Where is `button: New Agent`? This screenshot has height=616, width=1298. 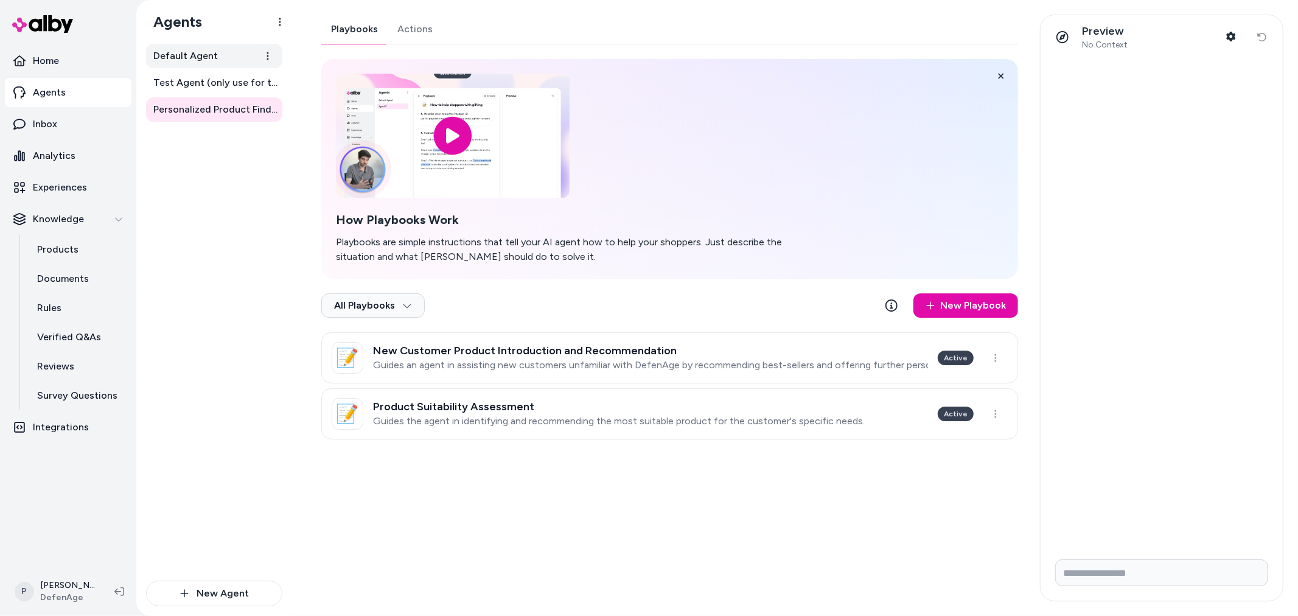 button: New Agent is located at coordinates (214, 593).